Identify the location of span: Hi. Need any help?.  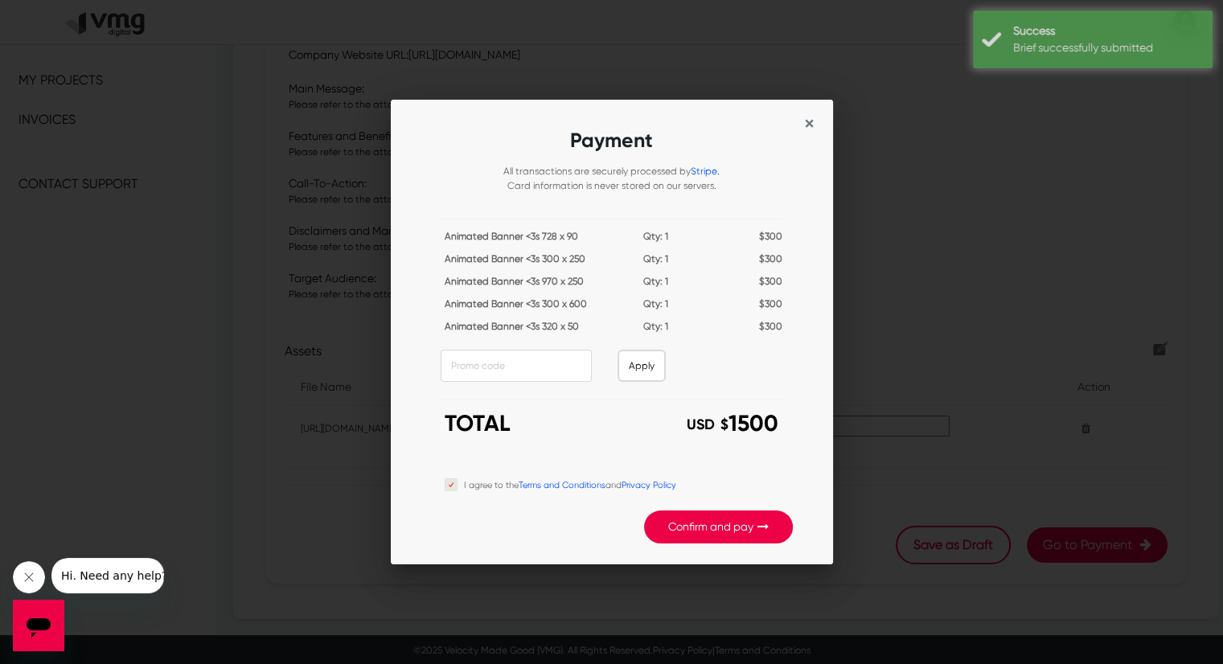
(63, 18).